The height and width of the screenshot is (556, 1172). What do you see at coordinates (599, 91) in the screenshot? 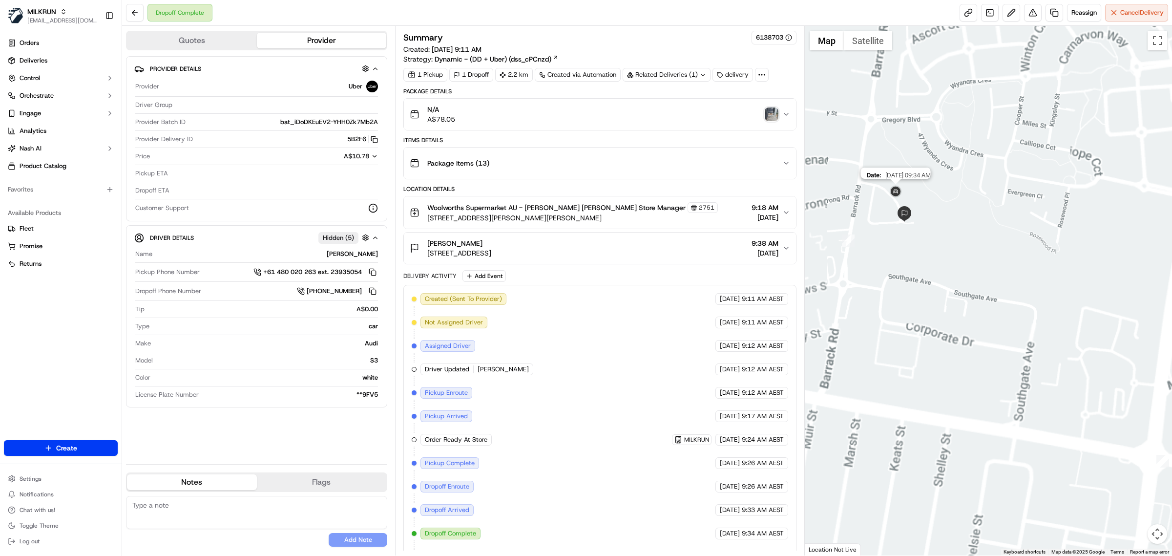
I see `div: Package Details` at bounding box center [599, 91].